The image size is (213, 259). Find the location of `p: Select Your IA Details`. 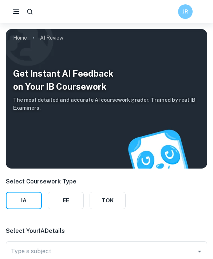

p: Select Your IA Details is located at coordinates (106, 231).